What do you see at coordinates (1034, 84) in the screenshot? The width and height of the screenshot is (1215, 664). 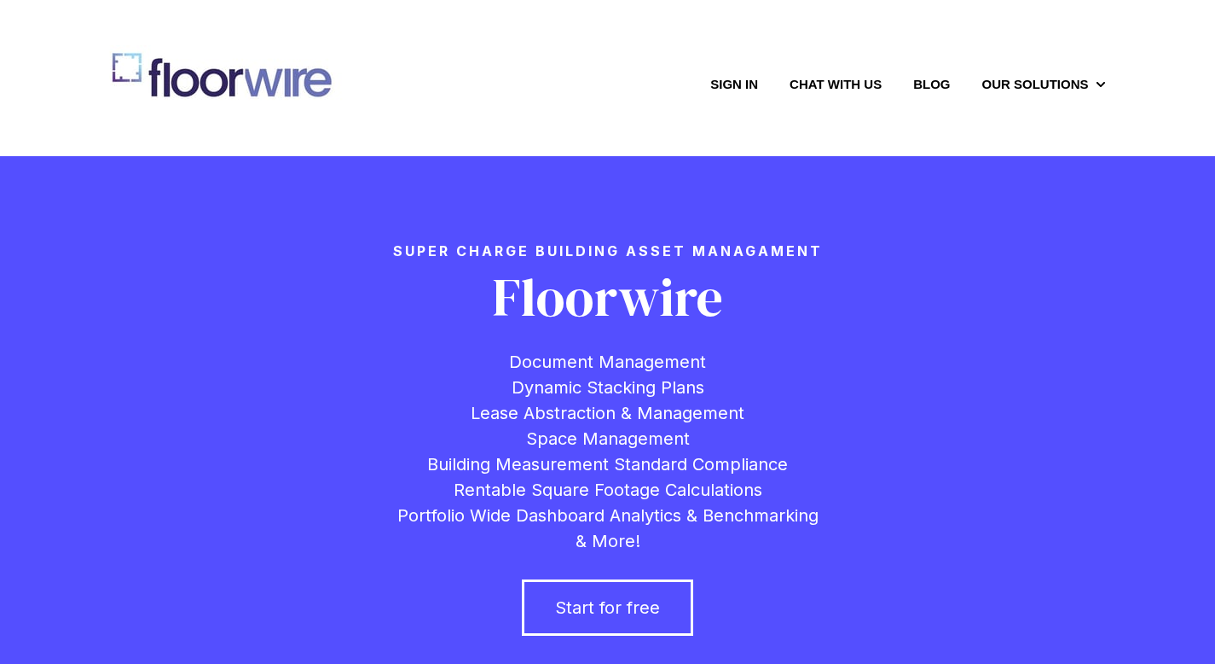 I see `a: Our Solutions` at bounding box center [1034, 84].